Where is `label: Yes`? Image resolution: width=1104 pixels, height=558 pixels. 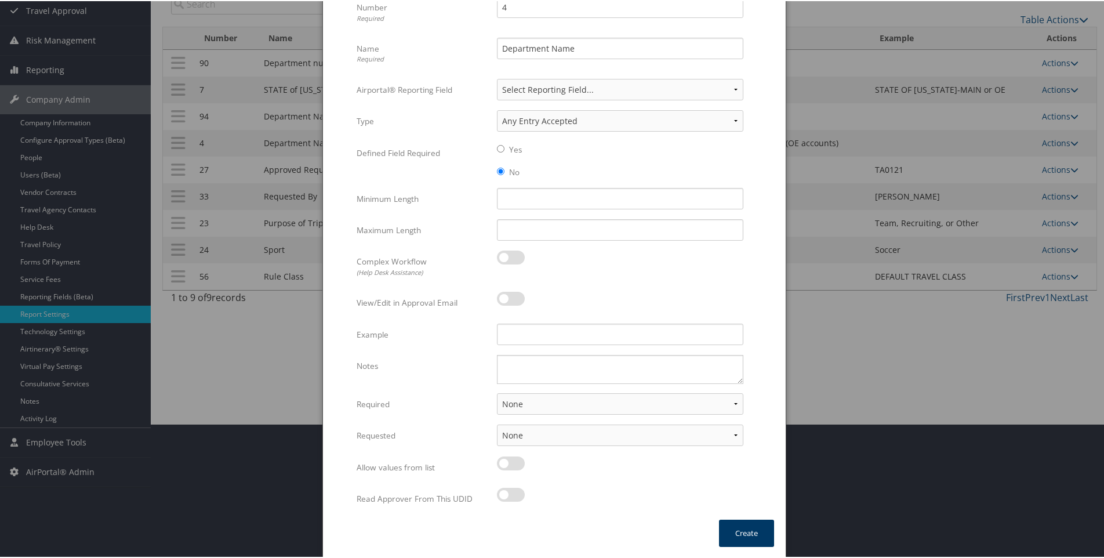 label: Yes is located at coordinates (516, 148).